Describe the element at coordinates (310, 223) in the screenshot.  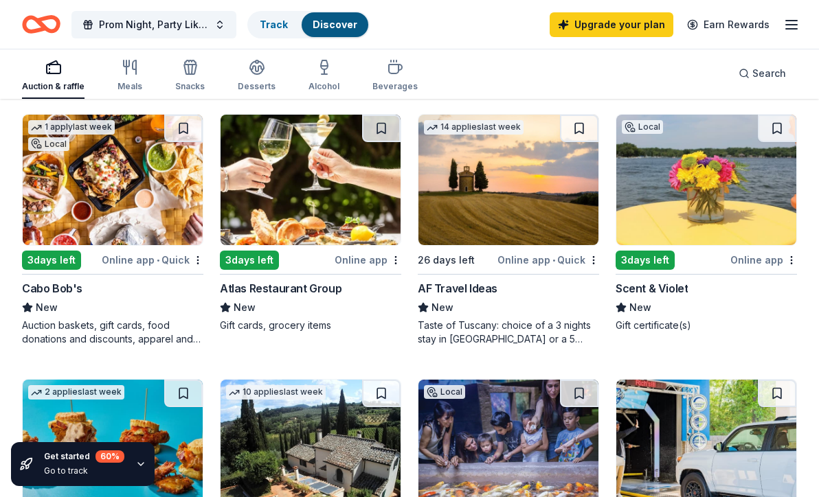
I see `a: Image for Atlas Restaurant Group3days leftOnline appAtlas Restaurant GroupNewGift cards, grocery ...` at that location.